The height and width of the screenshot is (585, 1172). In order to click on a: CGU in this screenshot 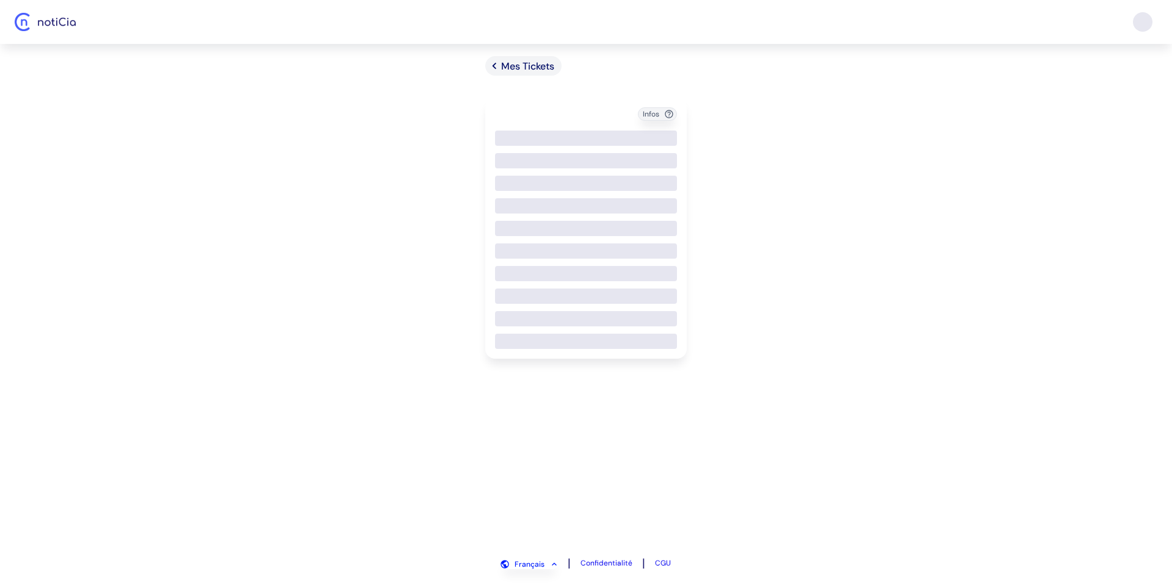, I will do `click(663, 563)`.